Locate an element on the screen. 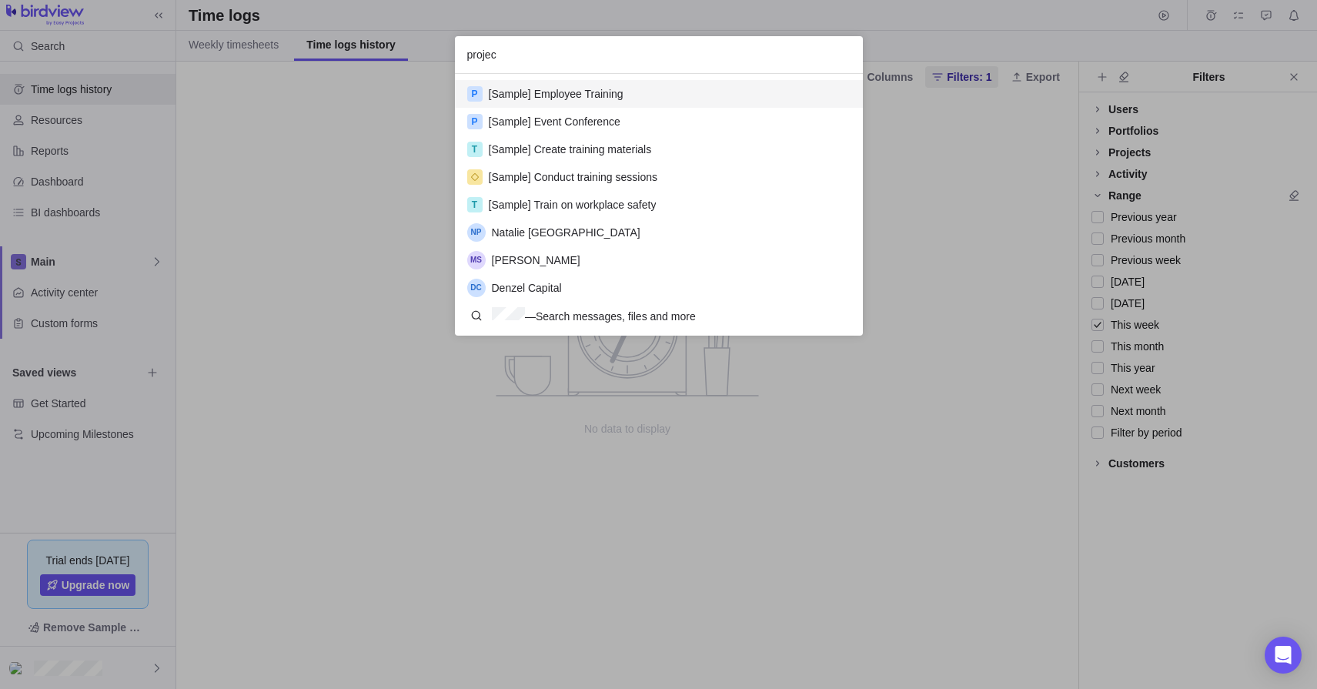  span: Meryl Stapleton is located at coordinates (536, 260).